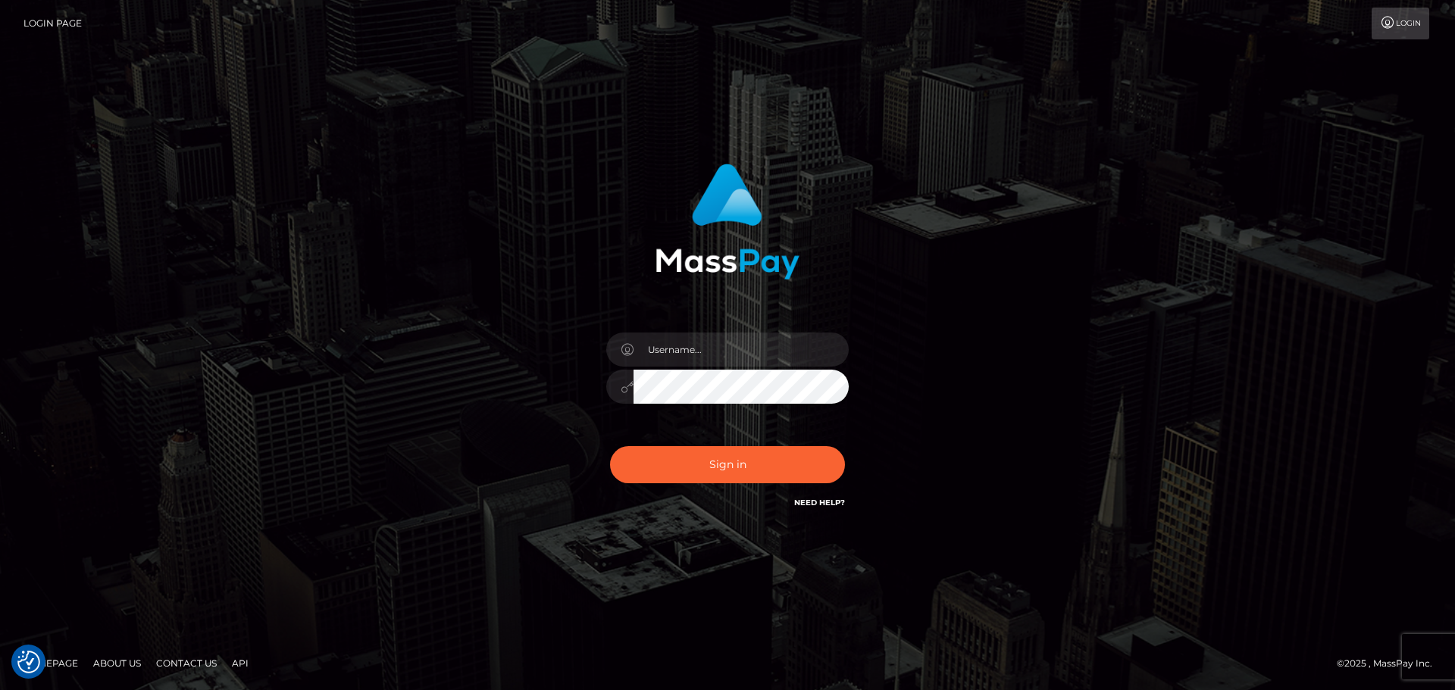  What do you see at coordinates (52, 23) in the screenshot?
I see `a: Login Page` at bounding box center [52, 23].